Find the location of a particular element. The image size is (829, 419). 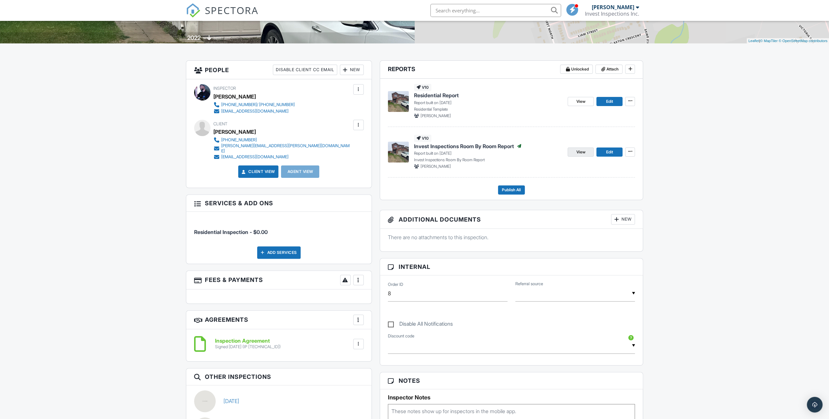

h3: People is located at coordinates (279, 70).